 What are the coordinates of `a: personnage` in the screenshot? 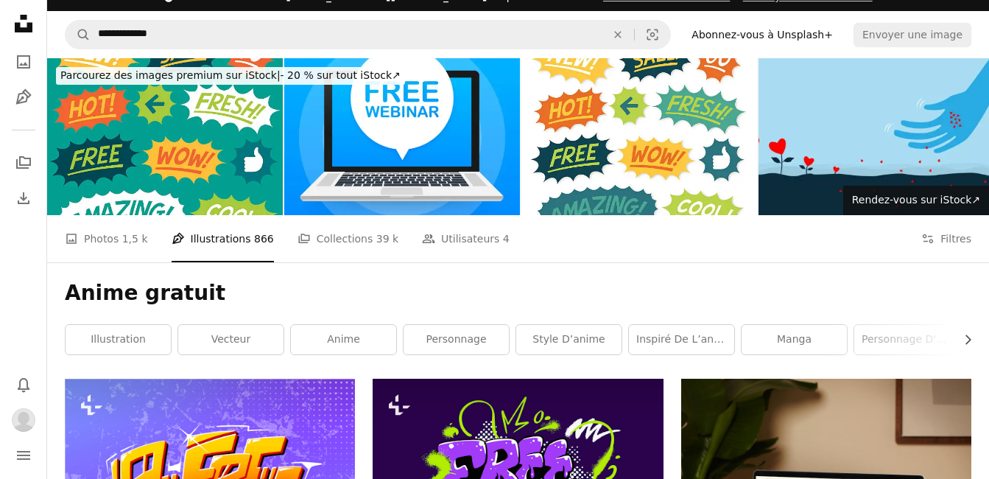 It's located at (456, 339).